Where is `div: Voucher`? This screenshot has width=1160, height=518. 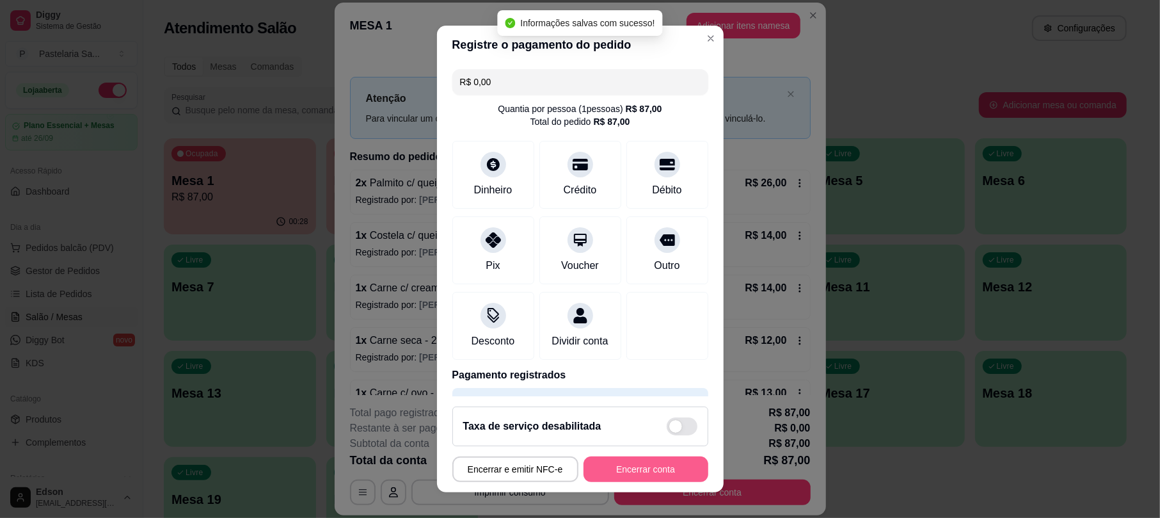 div: Voucher is located at coordinates (580, 265).